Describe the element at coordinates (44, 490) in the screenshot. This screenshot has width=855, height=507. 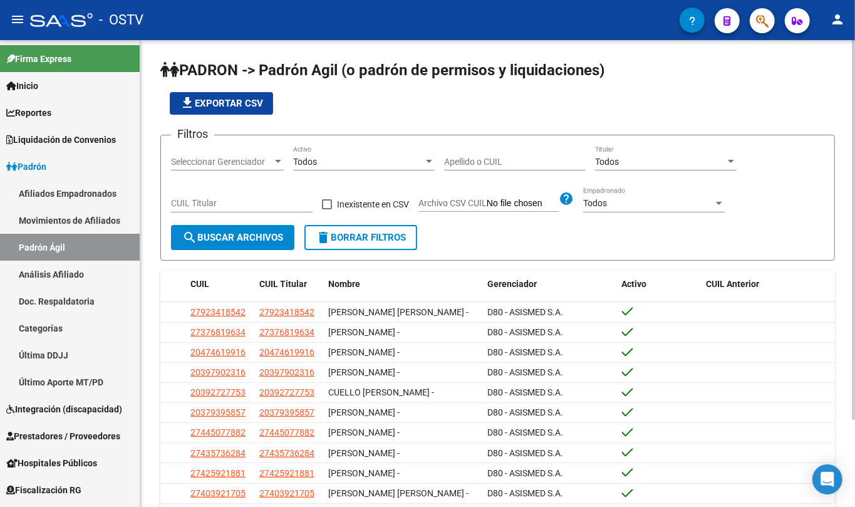
I see `span: Fiscalización RG` at that location.